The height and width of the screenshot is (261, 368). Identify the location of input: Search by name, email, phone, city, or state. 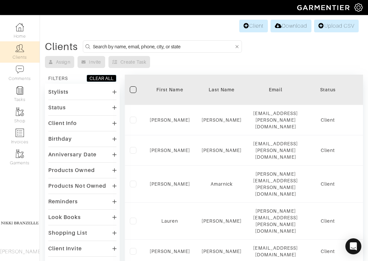
(163, 46).